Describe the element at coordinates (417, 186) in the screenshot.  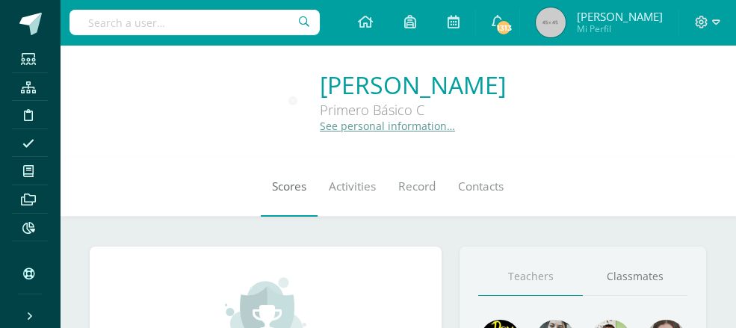
I see `span: Record` at that location.